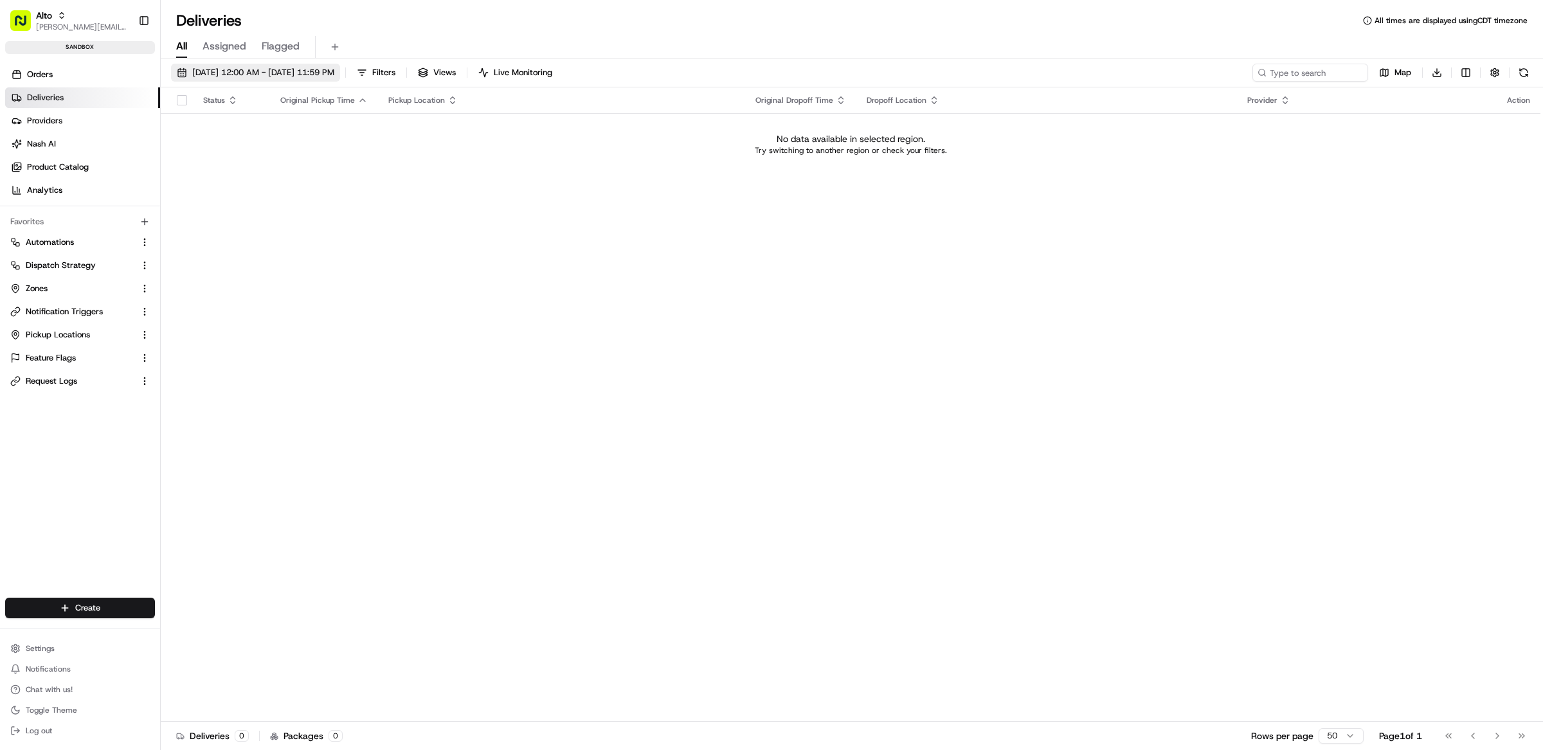 This screenshot has height=750, width=1543. What do you see at coordinates (72, 289) in the screenshot?
I see `a: Zones` at bounding box center [72, 289].